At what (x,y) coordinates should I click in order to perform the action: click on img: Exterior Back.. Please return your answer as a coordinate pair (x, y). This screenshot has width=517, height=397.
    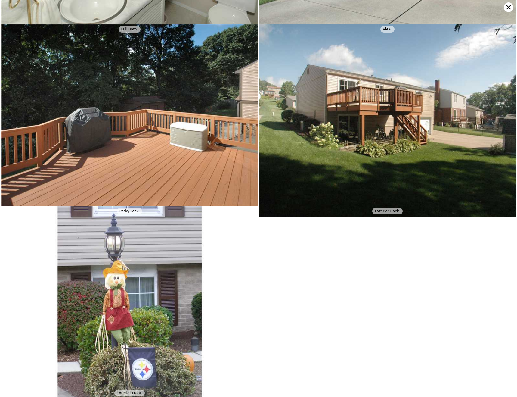
    Looking at the image, I should click on (388, 120).